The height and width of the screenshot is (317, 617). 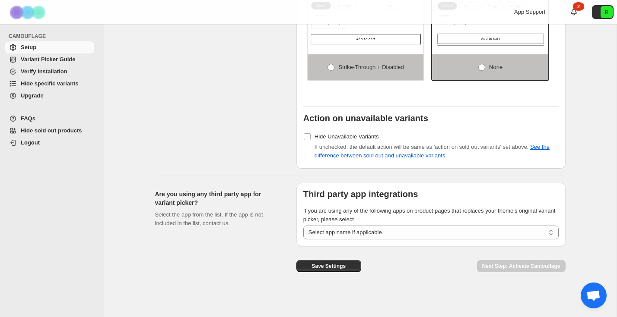 I want to click on span: Logout, so click(x=30, y=142).